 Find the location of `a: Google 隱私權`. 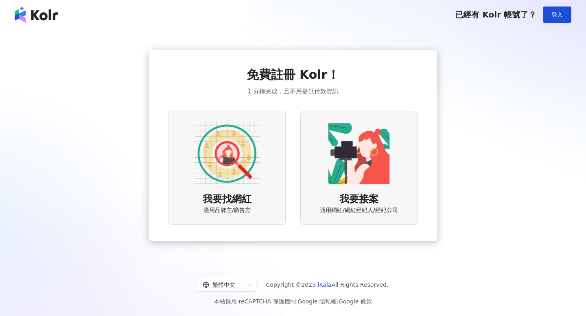

a: Google 隱私權 is located at coordinates (317, 302).